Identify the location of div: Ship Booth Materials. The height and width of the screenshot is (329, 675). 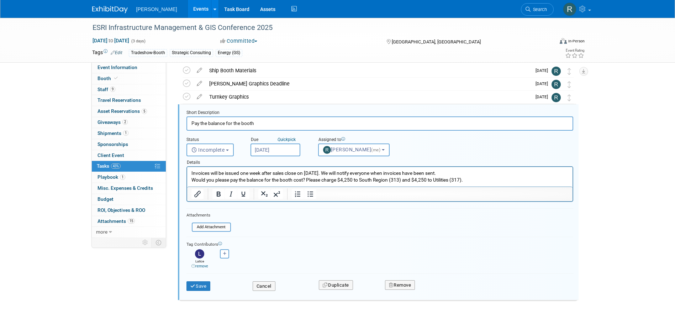
(368, 70).